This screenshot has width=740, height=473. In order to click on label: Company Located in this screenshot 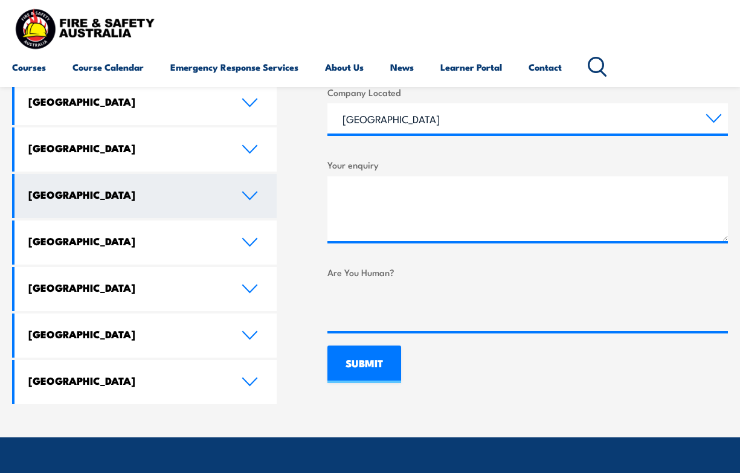, I will do `click(527, 92)`.